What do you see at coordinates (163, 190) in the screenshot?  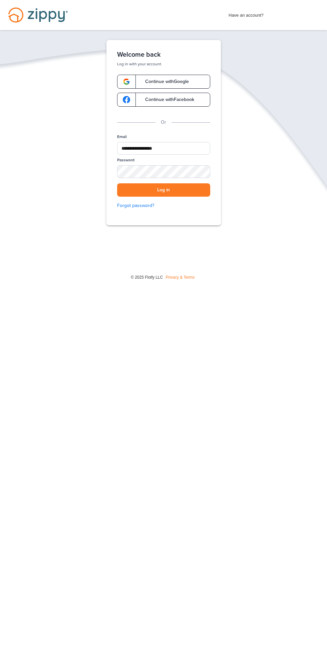 I see `button: Log in` at bounding box center [163, 190].